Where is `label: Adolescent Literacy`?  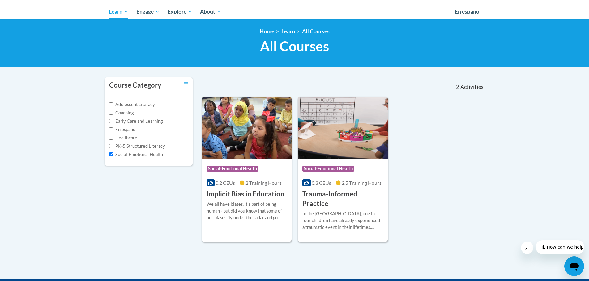 label: Adolescent Literacy is located at coordinates (132, 105).